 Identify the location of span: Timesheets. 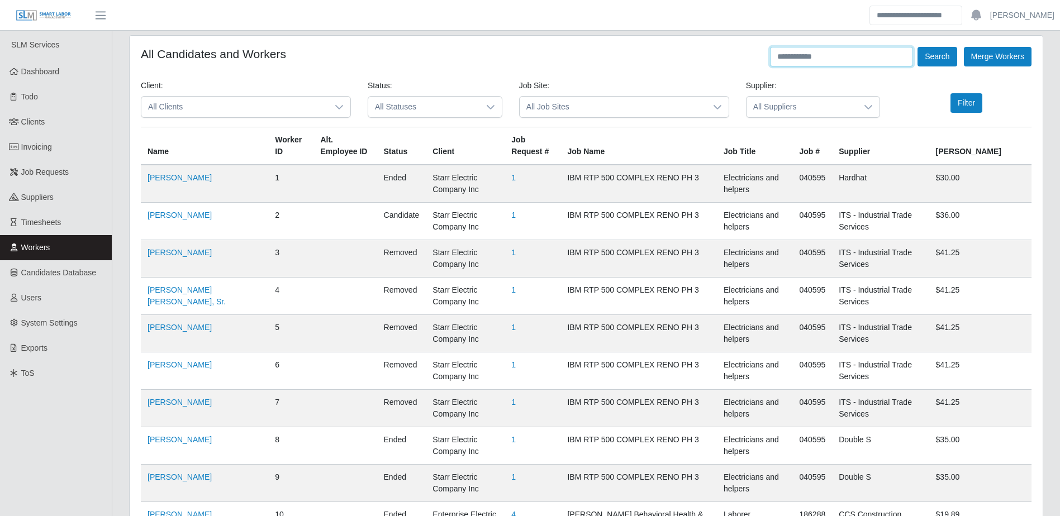
(41, 222).